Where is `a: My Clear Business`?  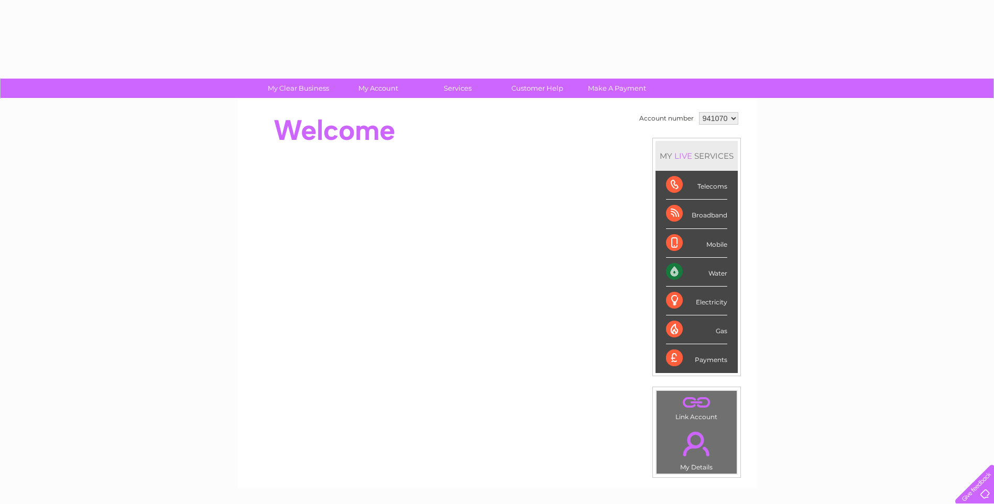 a: My Clear Business is located at coordinates (298, 88).